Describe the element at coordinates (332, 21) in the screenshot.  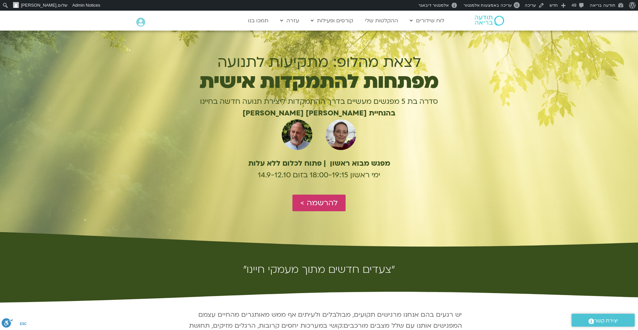
I see `a: קורסים ופעילות` at that location.